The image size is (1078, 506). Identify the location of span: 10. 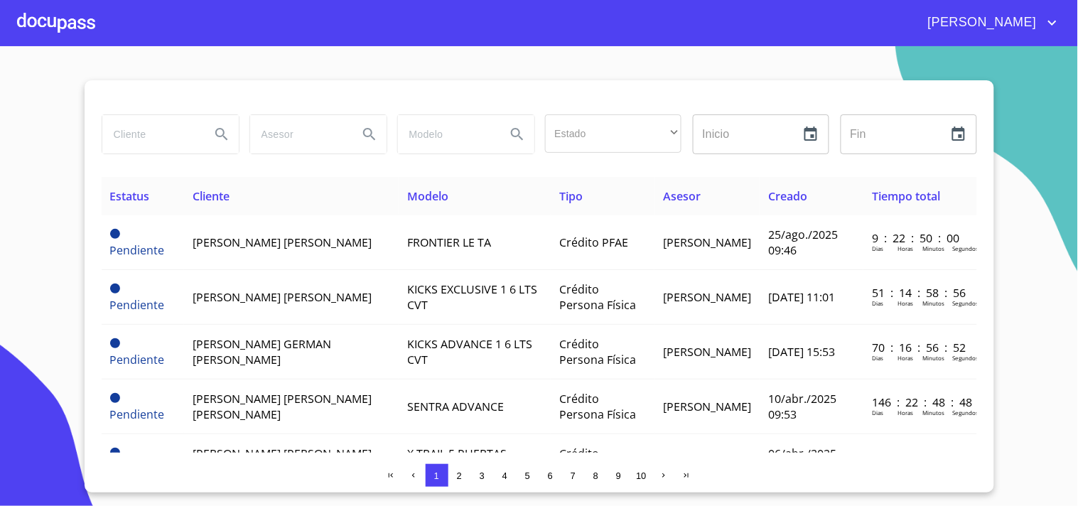
(641, 475).